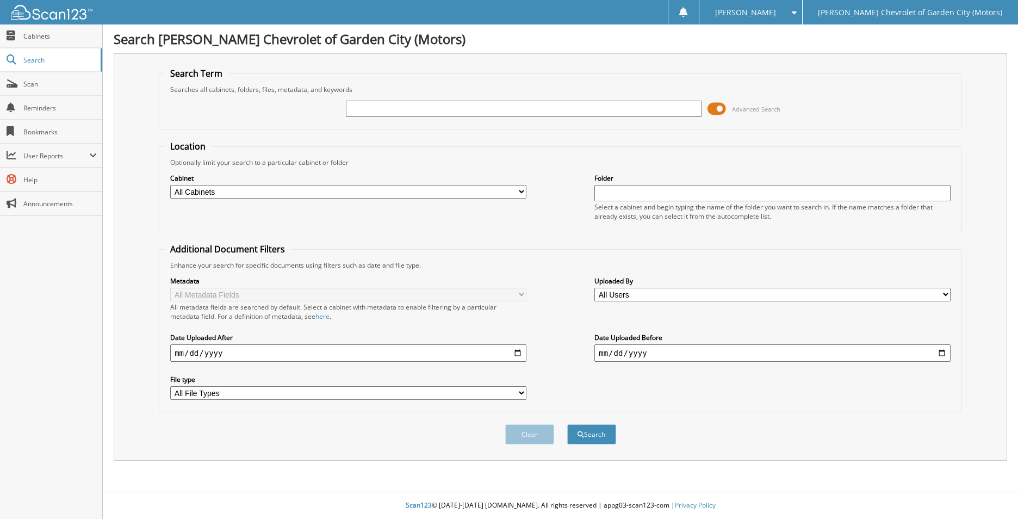 The image size is (1018, 519). Describe the element at coordinates (773, 353) in the screenshot. I see `input: end` at that location.